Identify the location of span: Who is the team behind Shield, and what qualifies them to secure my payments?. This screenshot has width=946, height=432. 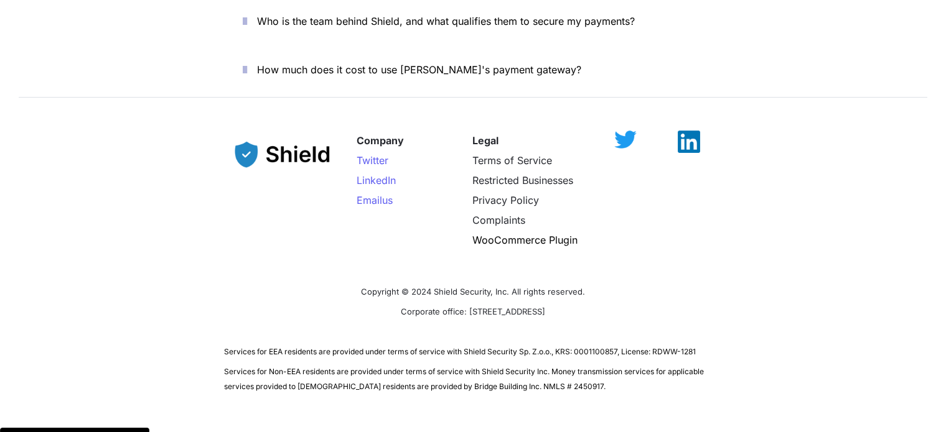
(446, 21).